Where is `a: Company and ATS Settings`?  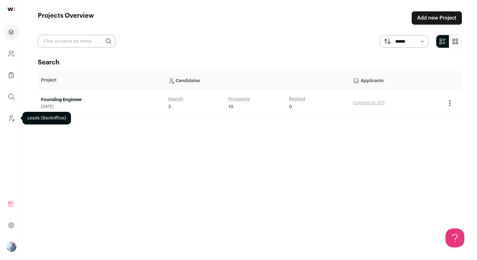
a: Company and ATS Settings is located at coordinates (11, 54).